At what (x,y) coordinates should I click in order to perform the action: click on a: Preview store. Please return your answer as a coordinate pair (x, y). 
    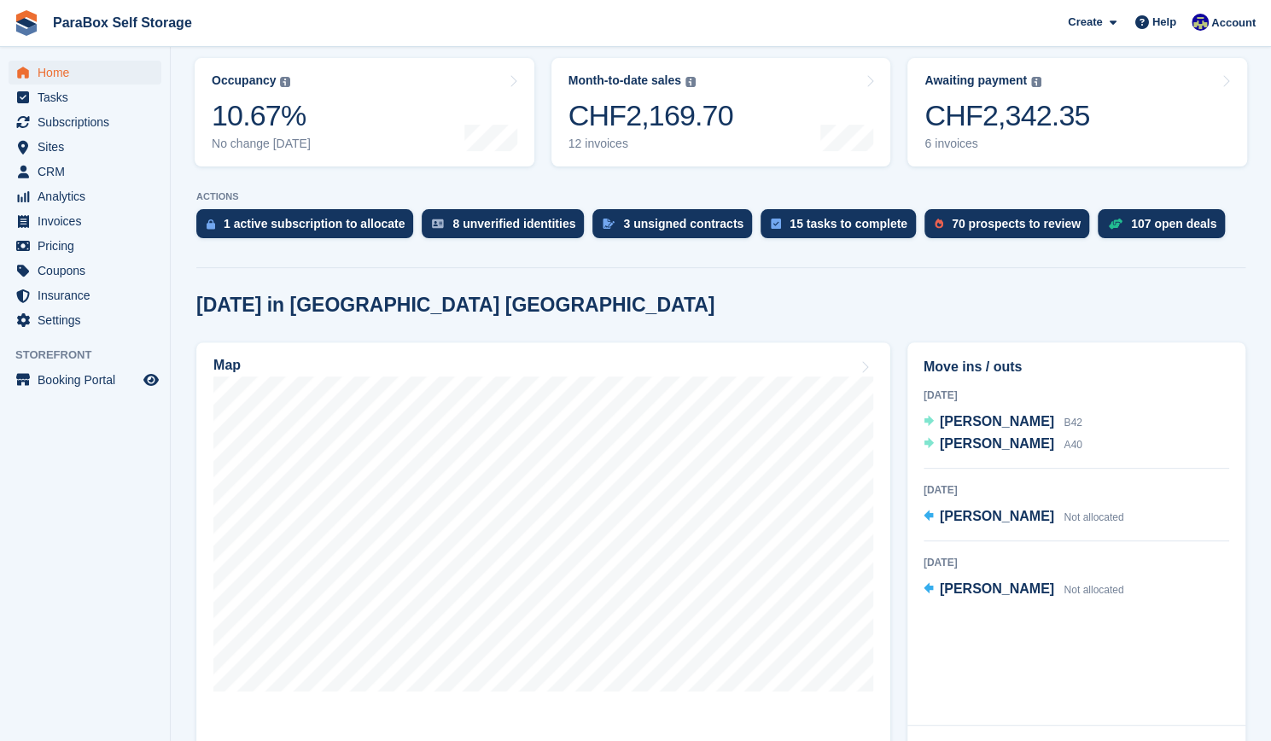
    Looking at the image, I should click on (151, 380).